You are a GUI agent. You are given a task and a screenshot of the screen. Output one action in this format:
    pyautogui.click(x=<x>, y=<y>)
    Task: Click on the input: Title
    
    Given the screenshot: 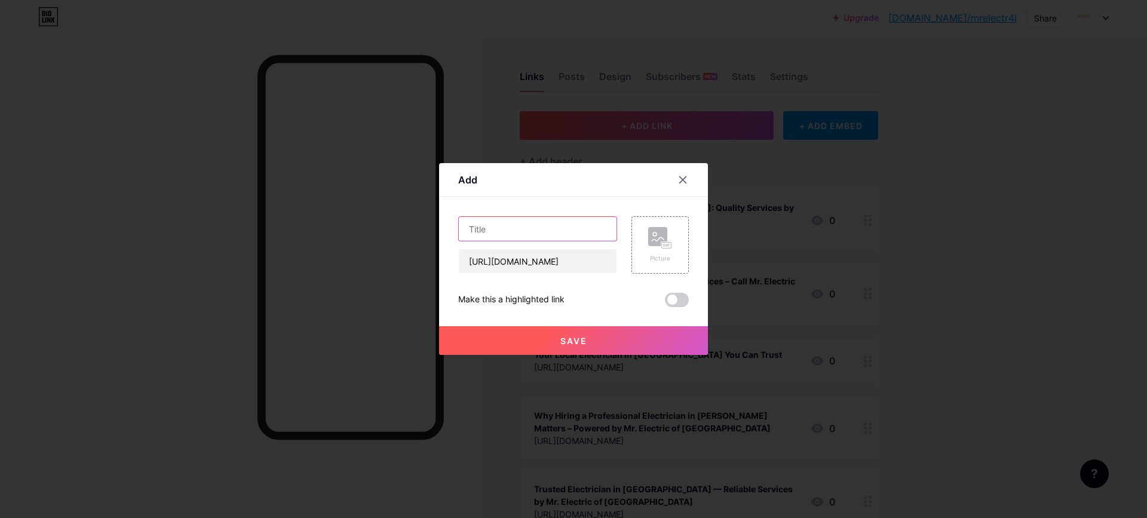 What is the action you would take?
    pyautogui.click(x=538, y=229)
    